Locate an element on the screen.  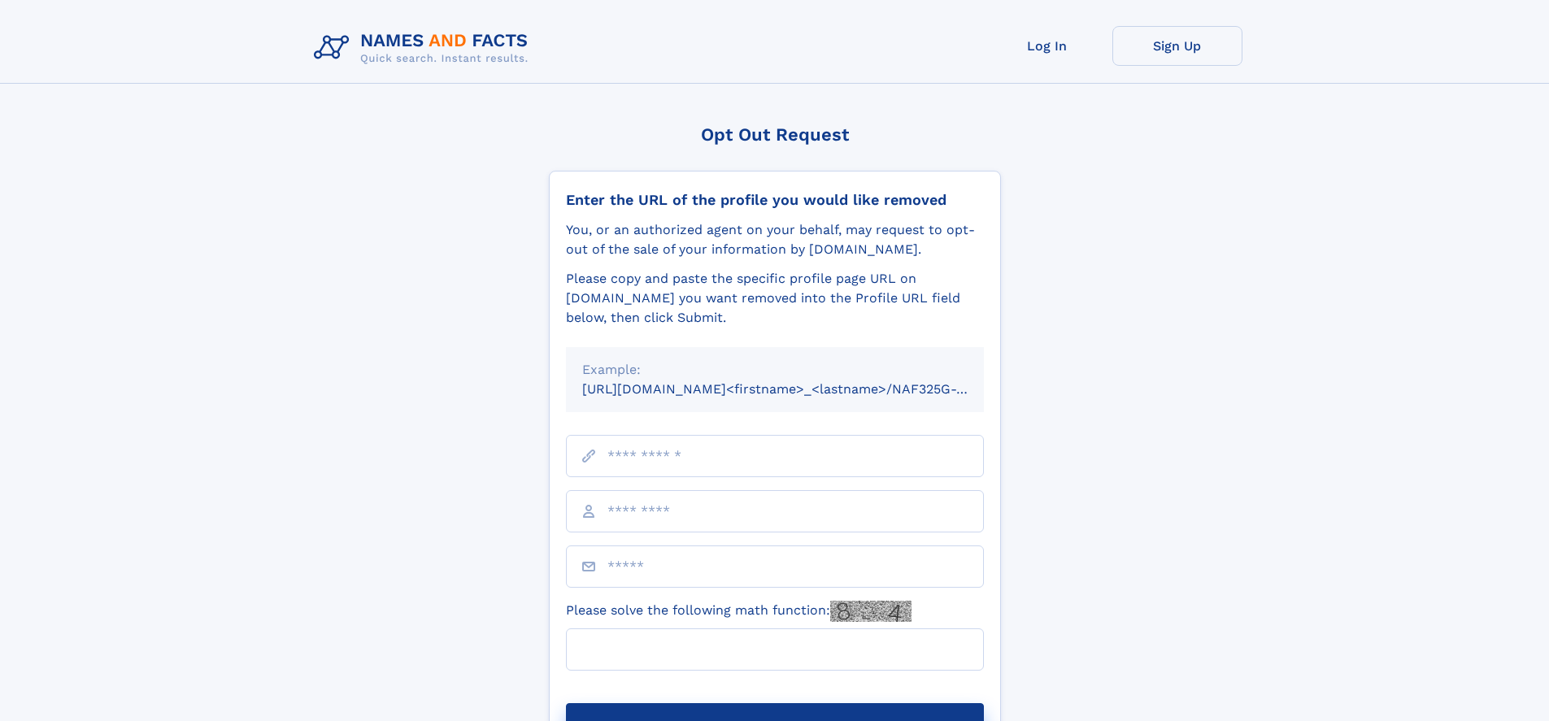
a: Log In is located at coordinates (1047, 46).